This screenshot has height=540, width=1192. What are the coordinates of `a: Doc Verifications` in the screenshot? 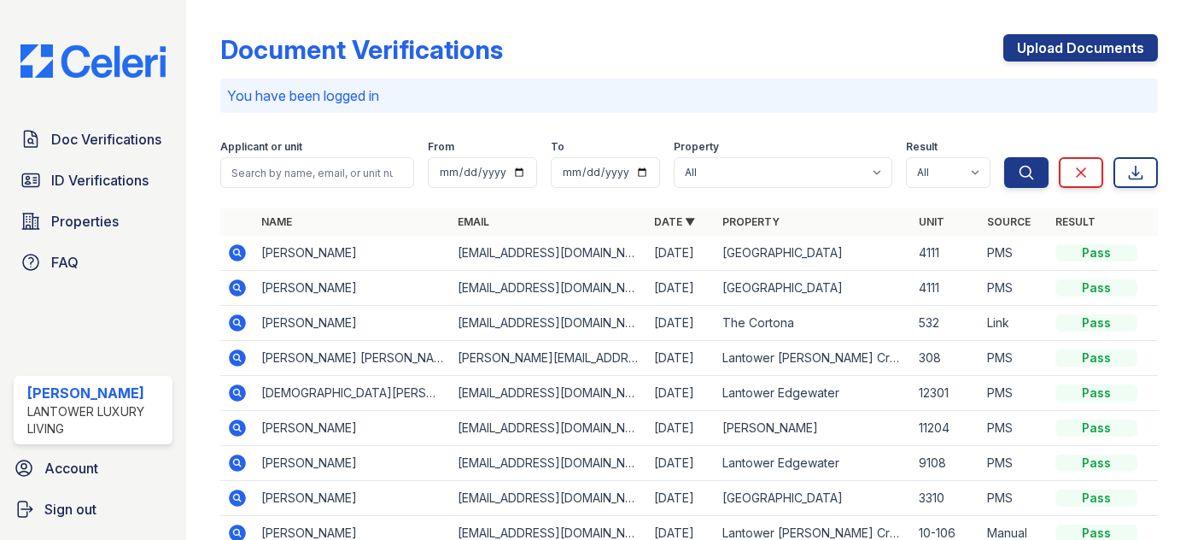 It's located at (93, 139).